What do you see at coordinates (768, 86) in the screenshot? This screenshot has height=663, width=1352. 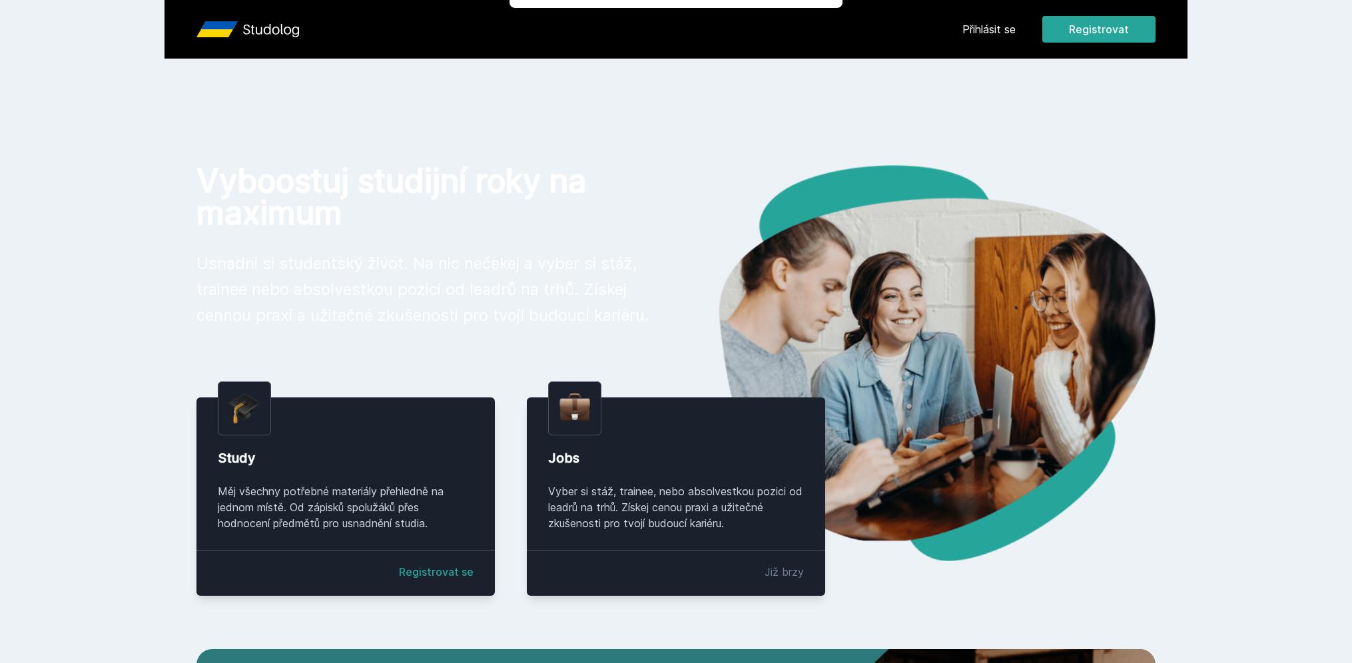 I see `button: Jasně, jsem pro` at bounding box center [768, 86].